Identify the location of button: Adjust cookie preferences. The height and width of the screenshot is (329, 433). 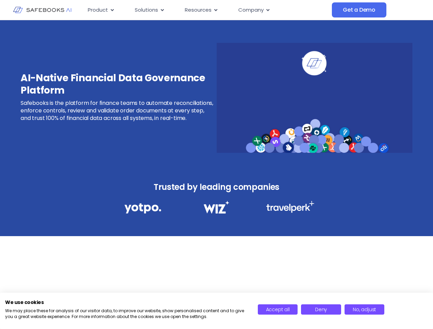
(365, 310).